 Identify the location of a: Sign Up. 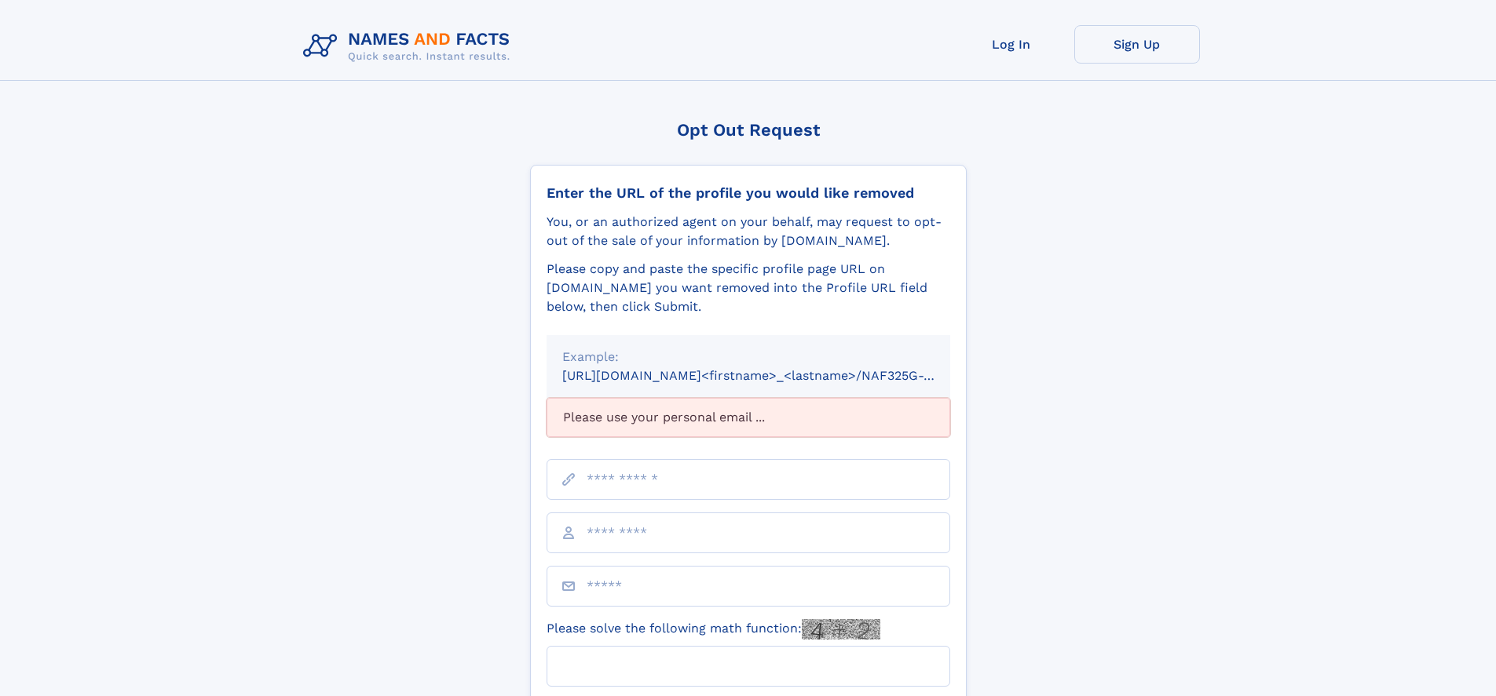
(1137, 44).